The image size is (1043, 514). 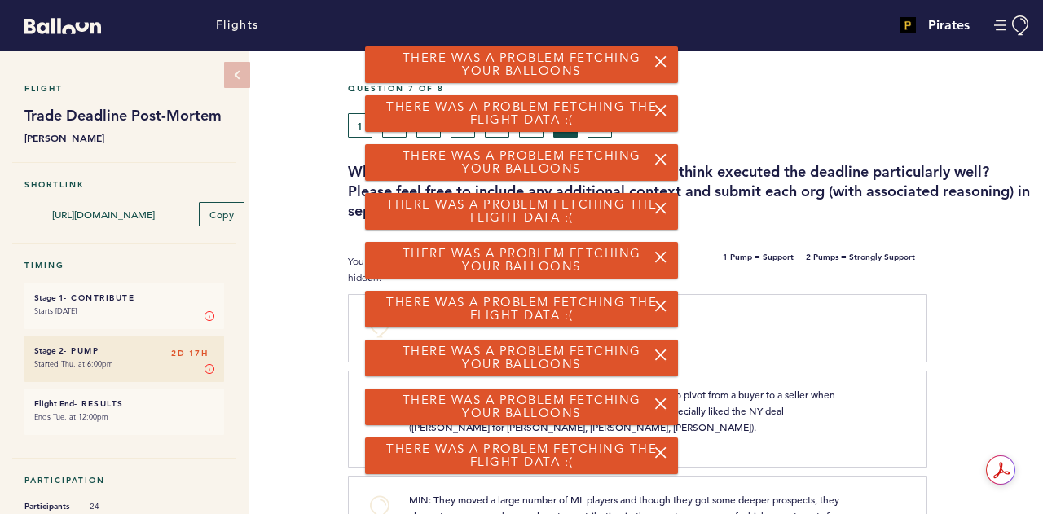 What do you see at coordinates (56, 24) in the screenshot?
I see `a: Balloon` at bounding box center [56, 24].